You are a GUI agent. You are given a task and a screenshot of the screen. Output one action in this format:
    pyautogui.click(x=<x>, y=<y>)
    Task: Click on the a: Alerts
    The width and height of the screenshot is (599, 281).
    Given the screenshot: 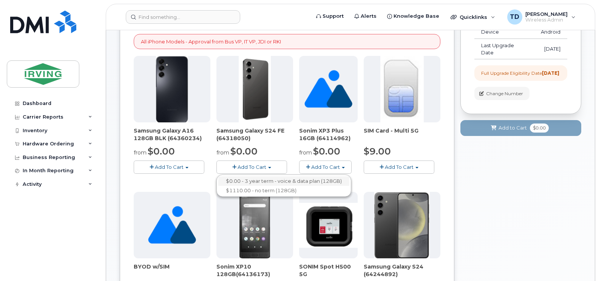 What is the action you would take?
    pyautogui.click(x=365, y=16)
    